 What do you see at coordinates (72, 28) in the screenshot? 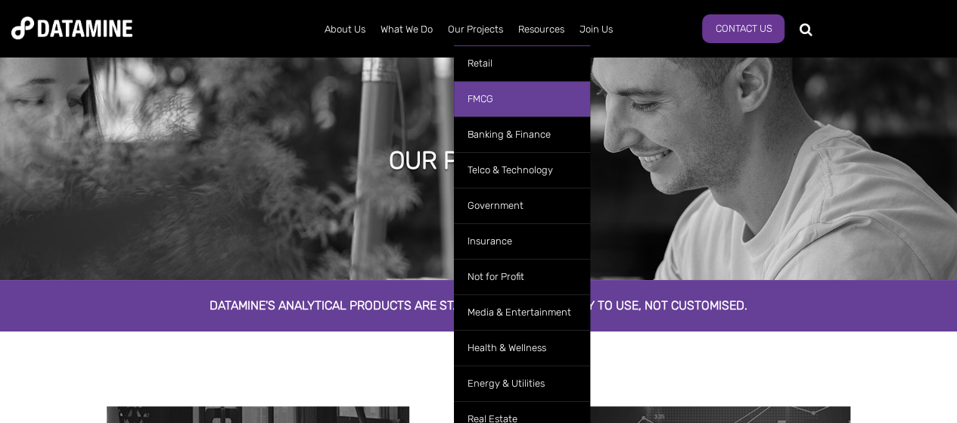
I see `img: Datamine` at bounding box center [72, 28].